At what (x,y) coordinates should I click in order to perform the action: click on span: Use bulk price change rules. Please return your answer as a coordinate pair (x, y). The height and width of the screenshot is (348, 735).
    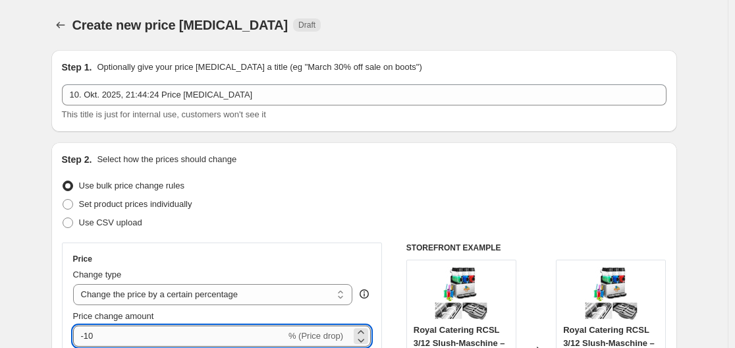
    Looking at the image, I should click on (132, 185).